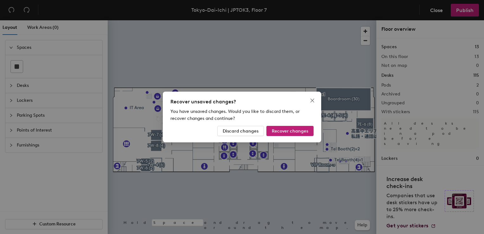  What do you see at coordinates (240, 131) in the screenshot?
I see `span: Discard changes` at bounding box center [240, 131].